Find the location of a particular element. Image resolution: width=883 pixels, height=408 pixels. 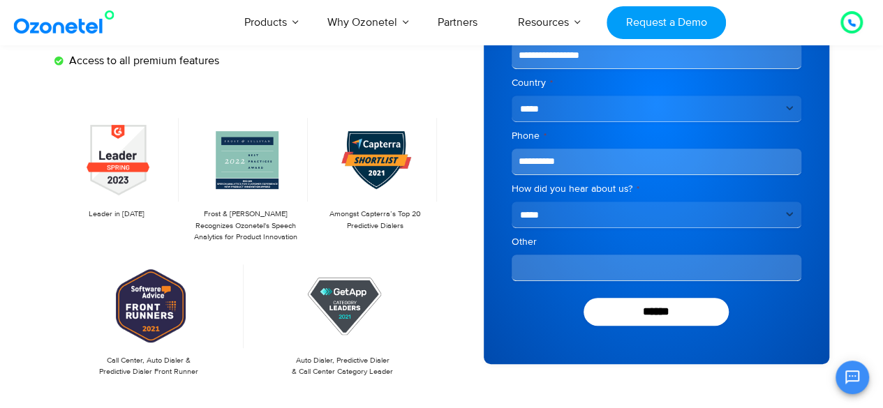

label: Country is located at coordinates (656, 83).